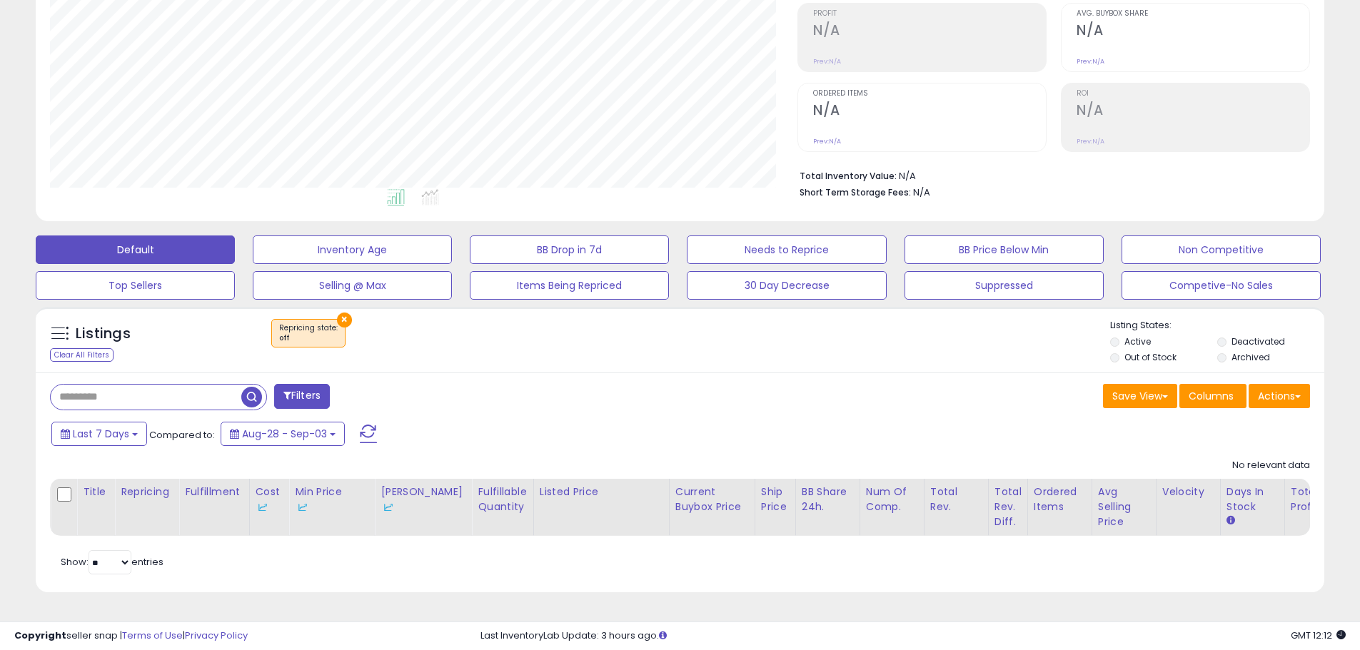 The height and width of the screenshot is (650, 1360). What do you see at coordinates (1004, 250) in the screenshot?
I see `button: BB Price Below Min` at bounding box center [1004, 250].